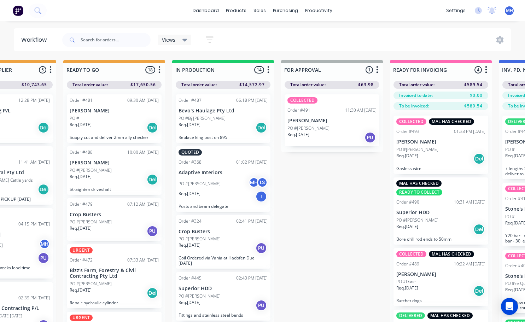 The width and height of the screenshot is (525, 322). I want to click on div: Workflow, so click(36, 40).